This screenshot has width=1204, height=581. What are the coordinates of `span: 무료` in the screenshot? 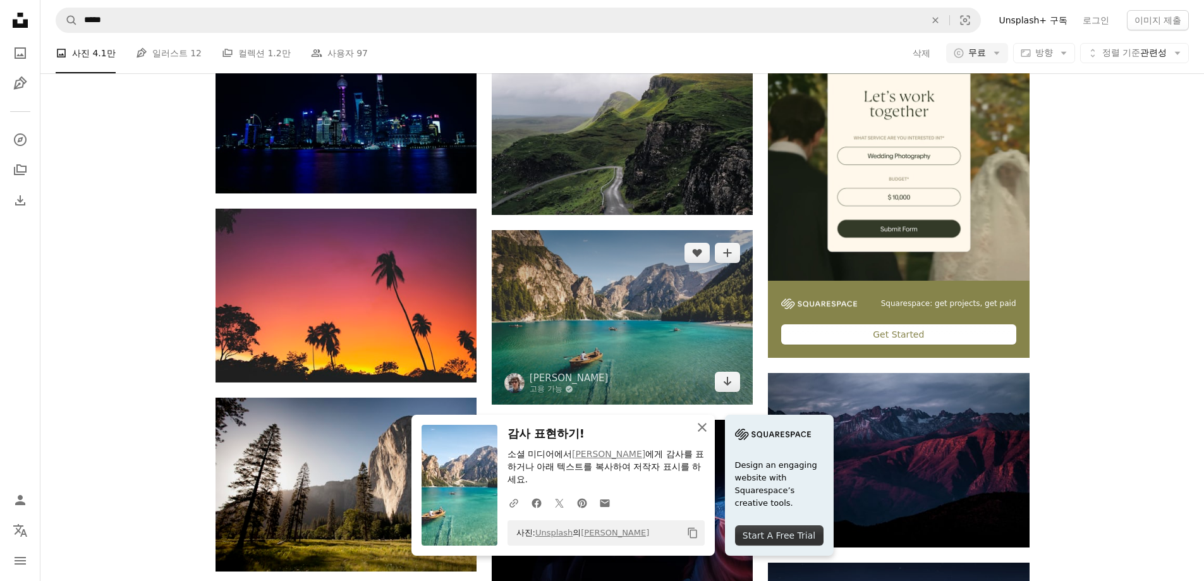 It's located at (977, 53).